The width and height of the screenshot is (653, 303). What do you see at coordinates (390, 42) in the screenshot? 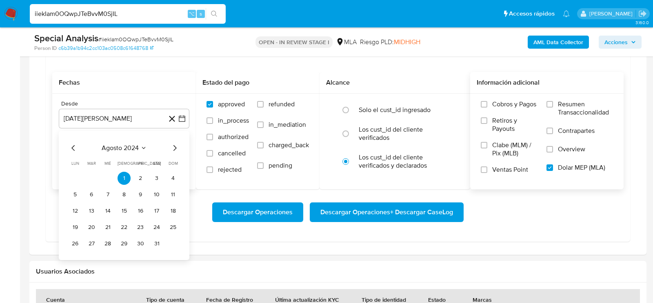
I see `span: Riesgo PLD:` at bounding box center [390, 42].